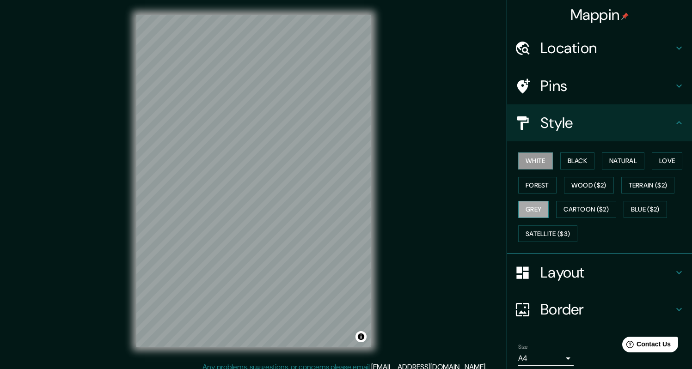  Describe the element at coordinates (577, 161) in the screenshot. I see `button: Black` at that location.